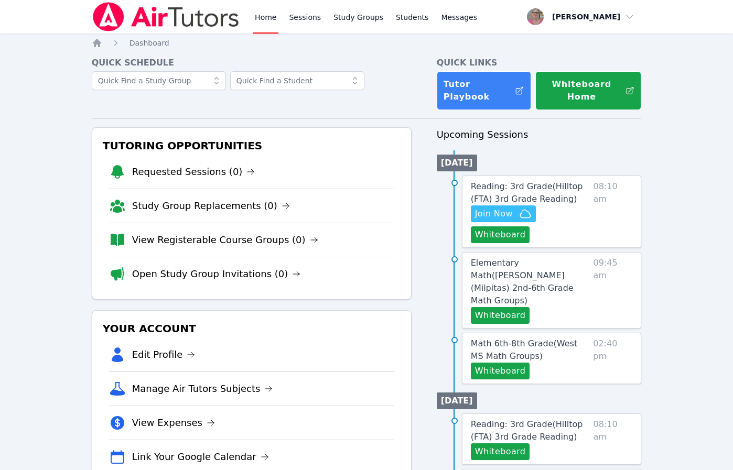  Describe the element at coordinates (173, 423) in the screenshot. I see `a: View Expenses` at that location.